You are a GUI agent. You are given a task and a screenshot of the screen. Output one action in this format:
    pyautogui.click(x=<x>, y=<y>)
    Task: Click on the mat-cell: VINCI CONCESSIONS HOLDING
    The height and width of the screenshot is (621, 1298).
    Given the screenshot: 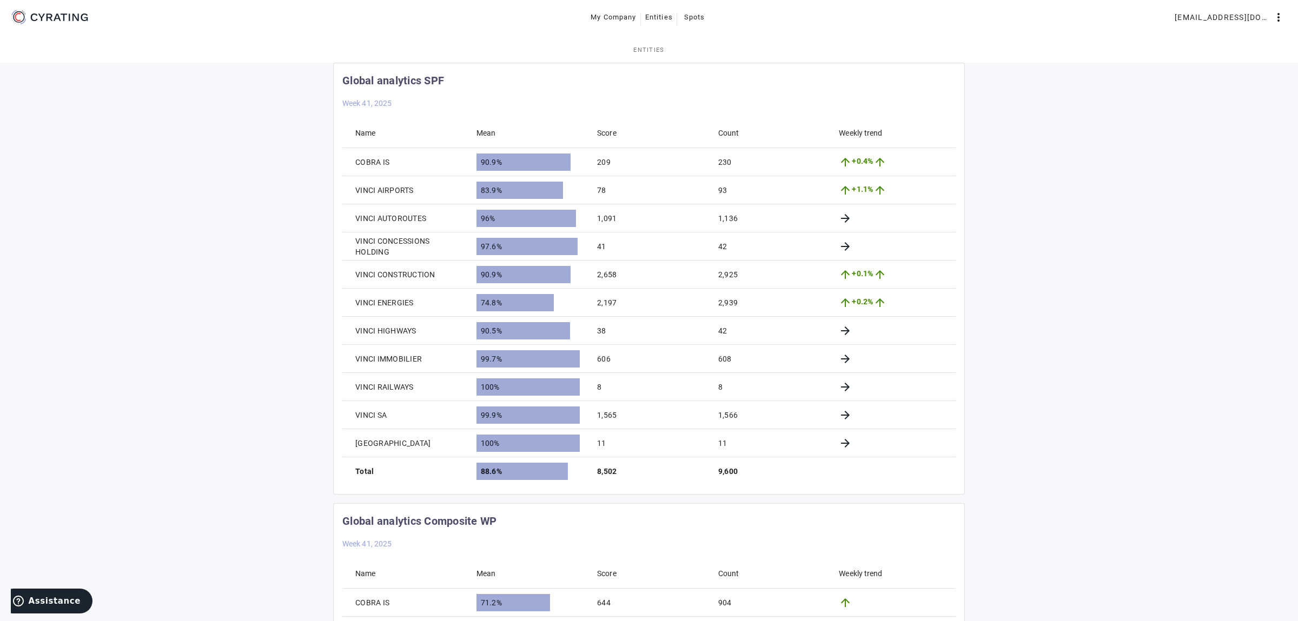 What is the action you would take?
    pyautogui.click(x=405, y=247)
    